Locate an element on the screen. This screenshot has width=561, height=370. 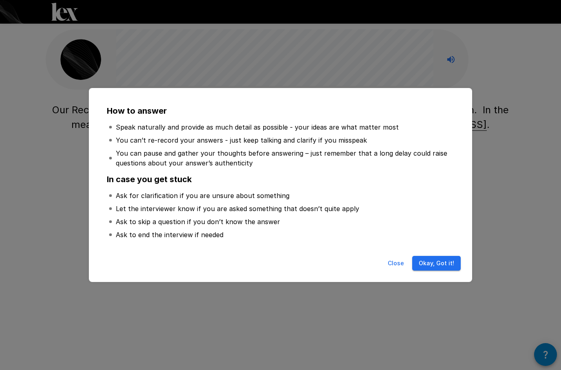
b: In case you get stuck is located at coordinates (149, 179).